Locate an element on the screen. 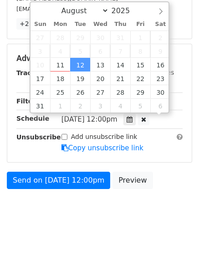 The image size is (199, 266). span: August 15, 2025 is located at coordinates (140, 65).